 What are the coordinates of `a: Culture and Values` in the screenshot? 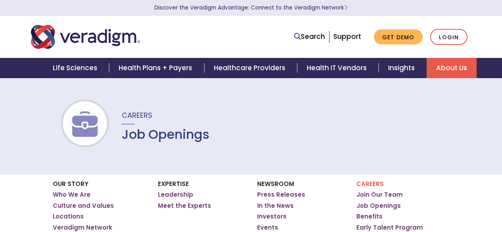 It's located at (83, 206).